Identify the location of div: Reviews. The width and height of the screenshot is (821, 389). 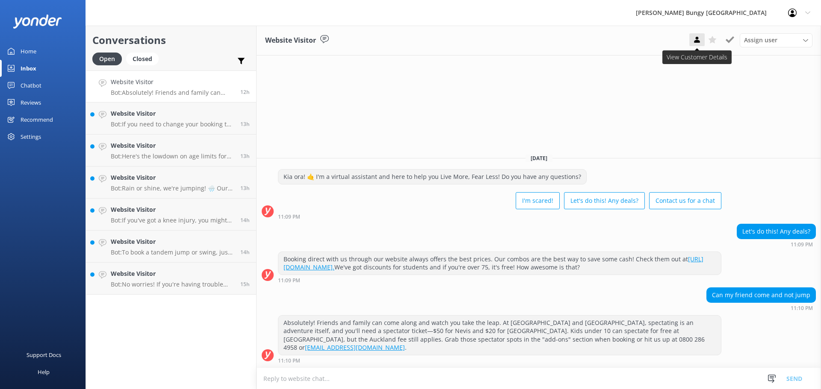
(31, 103).